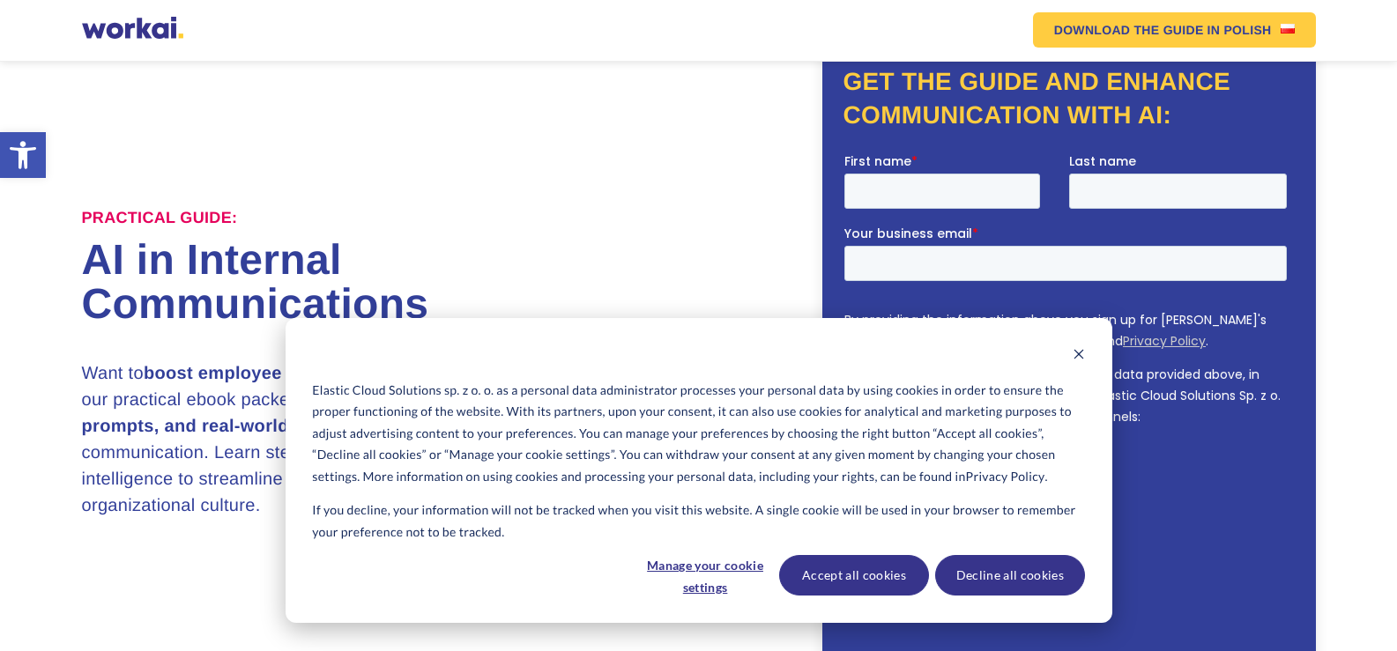 The height and width of the screenshot is (651, 1397). Describe the element at coordinates (1129, 30) in the screenshot. I see `em: DOWNLOAD THE GUIDE` at that location.